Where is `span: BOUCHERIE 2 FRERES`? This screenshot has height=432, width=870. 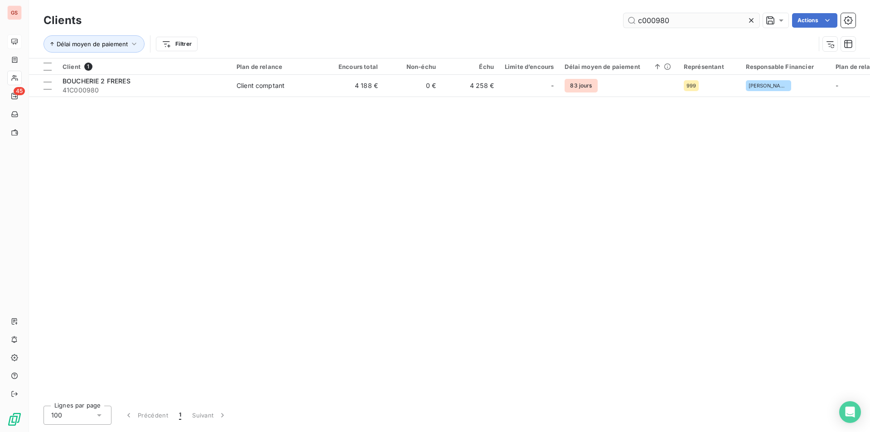
span: BOUCHERIE 2 FRERES is located at coordinates (96, 81).